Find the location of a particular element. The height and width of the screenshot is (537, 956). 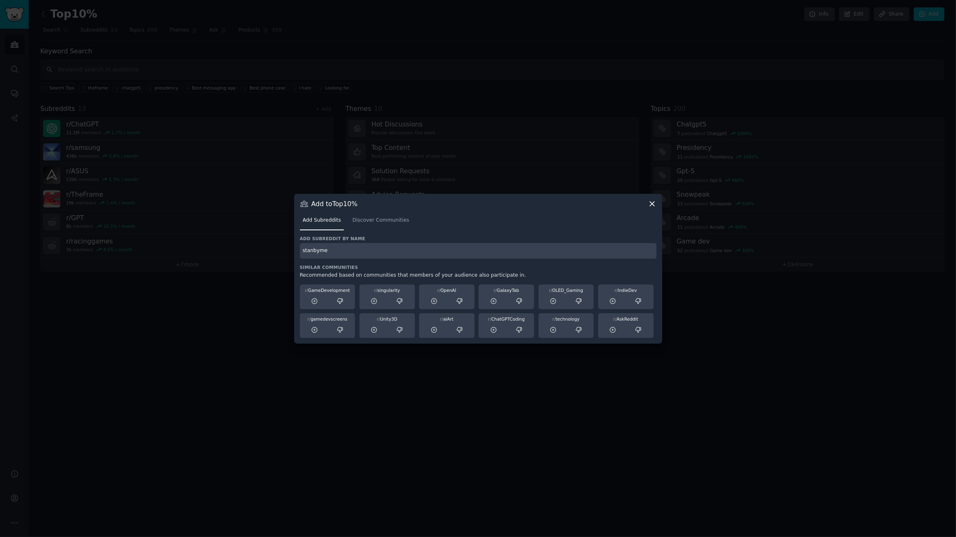

input: Enter subreddit name and press enter is located at coordinates (478, 251).